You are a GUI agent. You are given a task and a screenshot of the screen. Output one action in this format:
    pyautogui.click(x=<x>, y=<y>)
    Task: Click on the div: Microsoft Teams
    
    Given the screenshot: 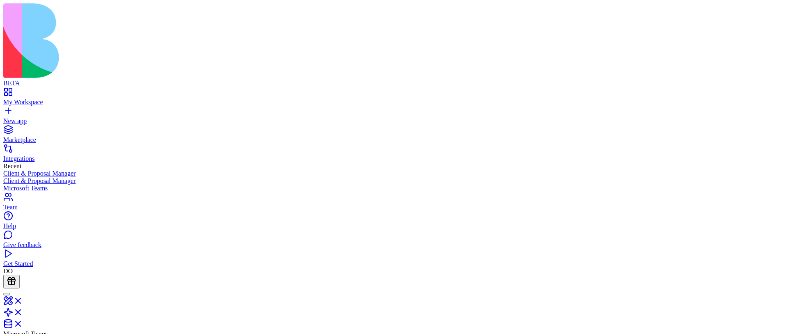 What is the action you would take?
    pyautogui.click(x=394, y=188)
    